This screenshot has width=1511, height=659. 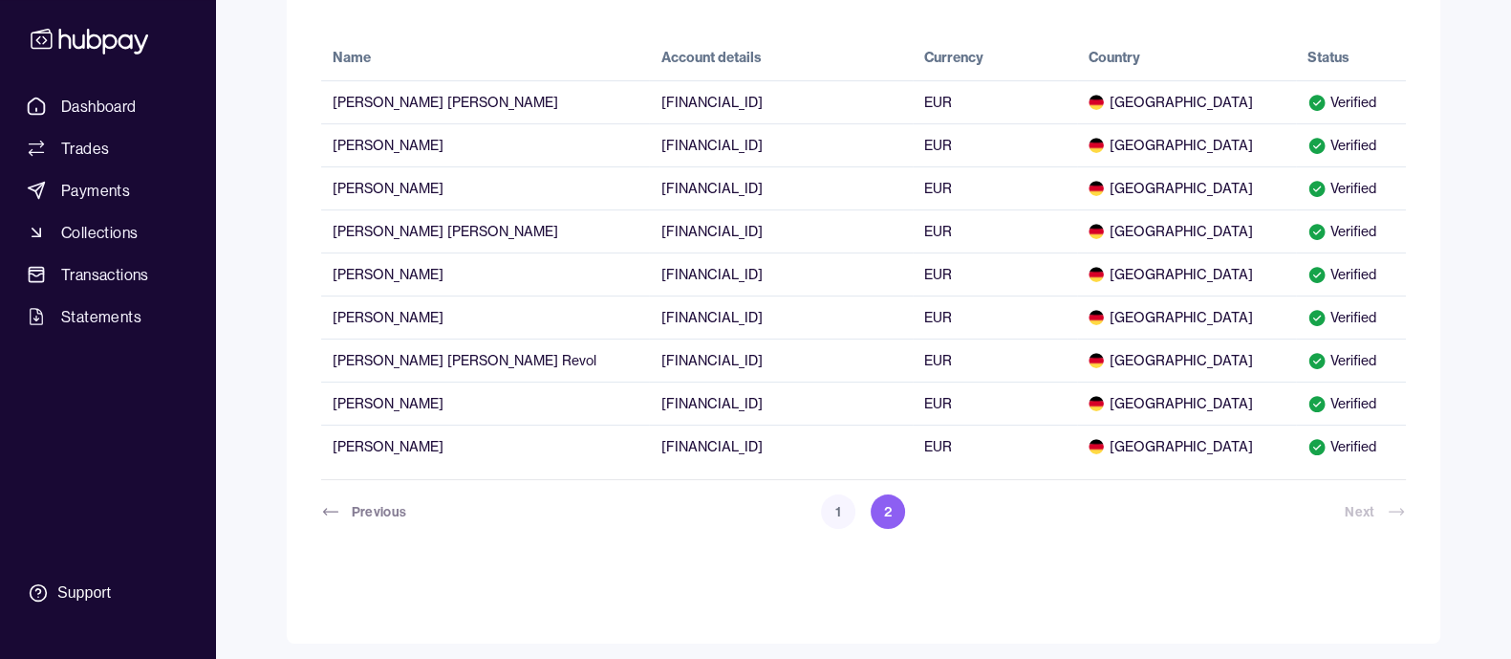 What do you see at coordinates (107, 190) in the screenshot?
I see `a: Payments` at bounding box center [107, 190].